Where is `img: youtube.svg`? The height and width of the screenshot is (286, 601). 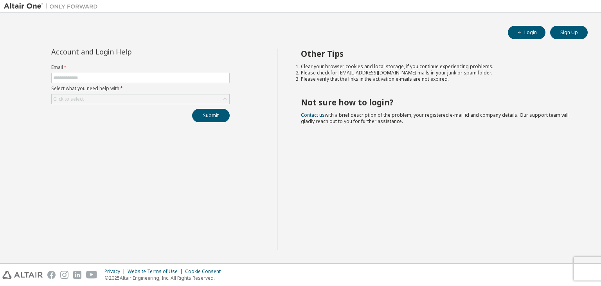 img: youtube.svg is located at coordinates (92, 274).